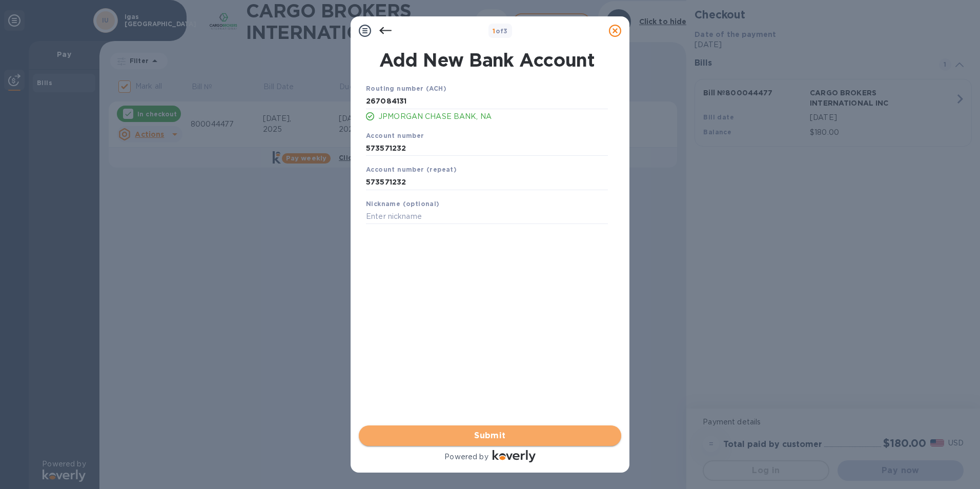 Image resolution: width=980 pixels, height=489 pixels. Describe the element at coordinates (493, 116) in the screenshot. I see `p: JPMORGAN CHASE BANK, NA` at that location.